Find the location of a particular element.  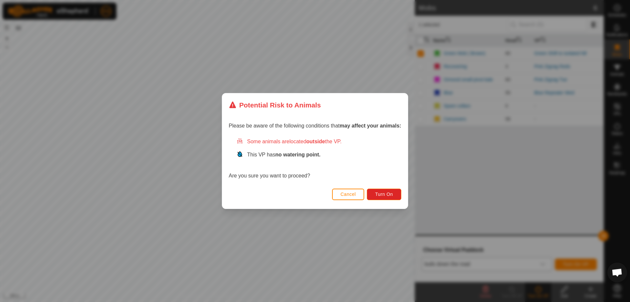

div: Some animals are is located at coordinates (319, 142).